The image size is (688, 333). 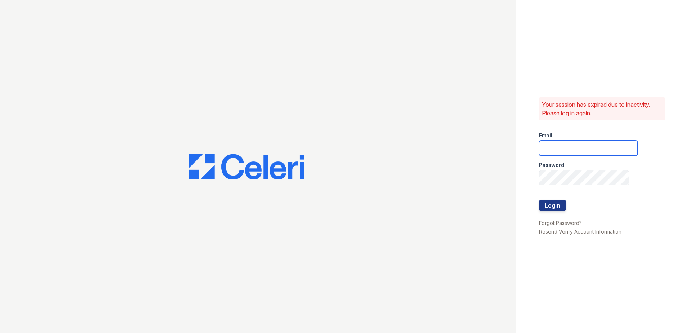 I want to click on label: Email, so click(x=546, y=135).